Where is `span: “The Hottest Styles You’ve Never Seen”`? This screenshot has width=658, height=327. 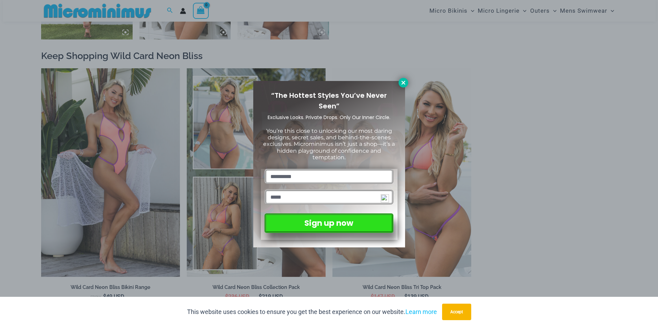
span: “The Hottest Styles You’ve Never Seen” is located at coordinates (329, 100).